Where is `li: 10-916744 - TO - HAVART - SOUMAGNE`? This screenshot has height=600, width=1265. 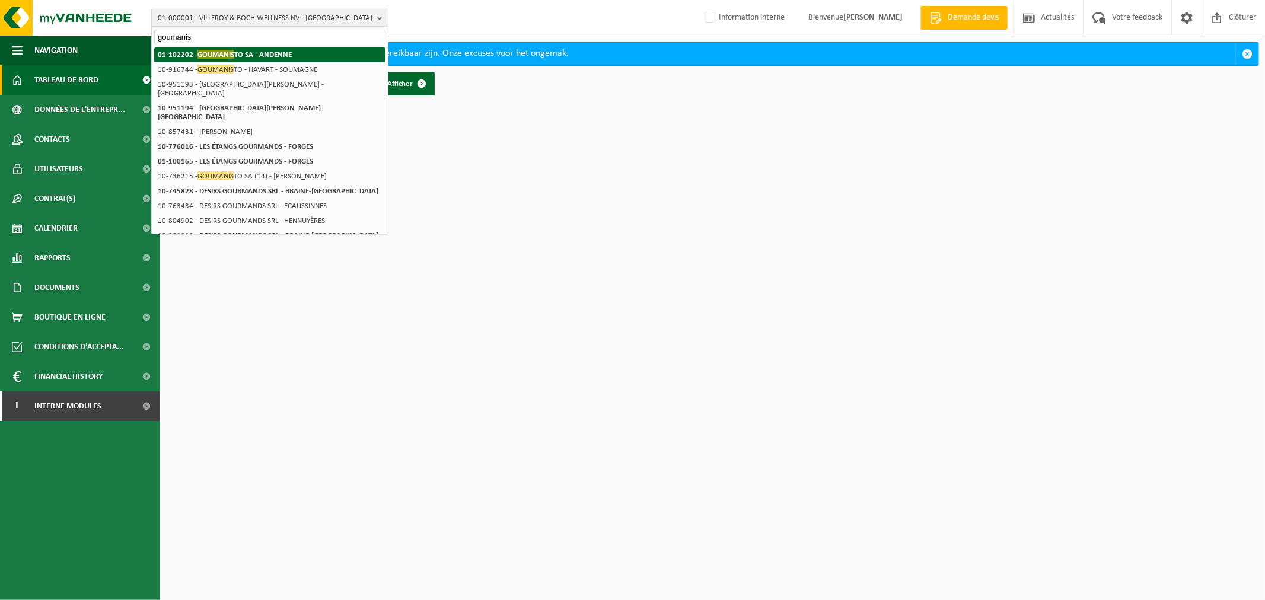
li: 10-916744 - TO - HAVART - SOUMAGNE is located at coordinates (270, 69).